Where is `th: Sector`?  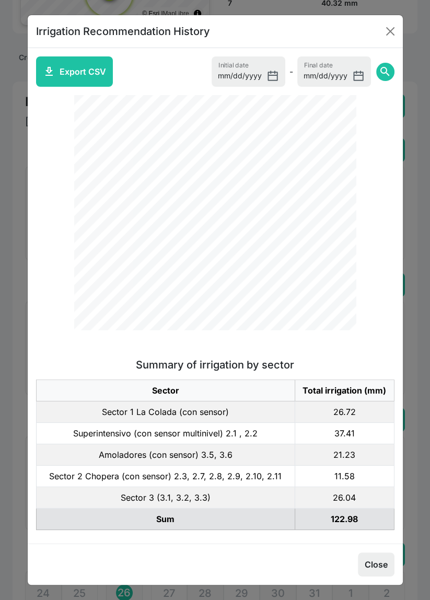
th: Sector is located at coordinates (165, 390).